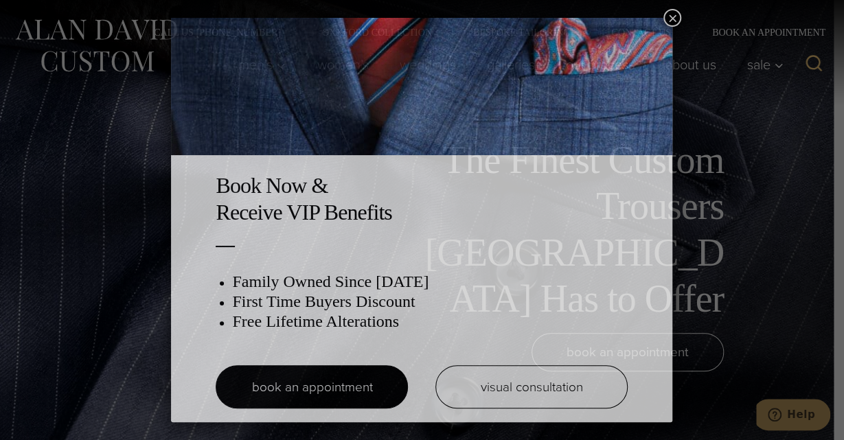  What do you see at coordinates (312, 387) in the screenshot?
I see `a: book an appointment` at bounding box center [312, 387].